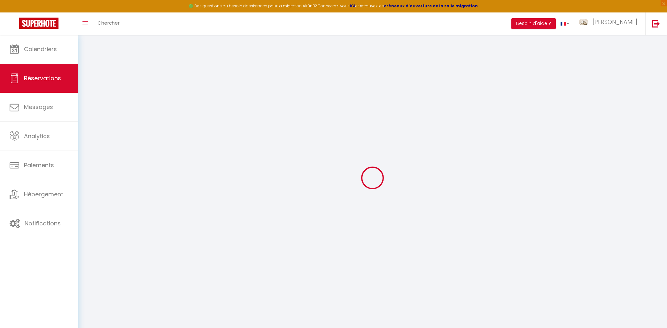 The image size is (667, 328). I want to click on a: ICI, so click(352, 6).